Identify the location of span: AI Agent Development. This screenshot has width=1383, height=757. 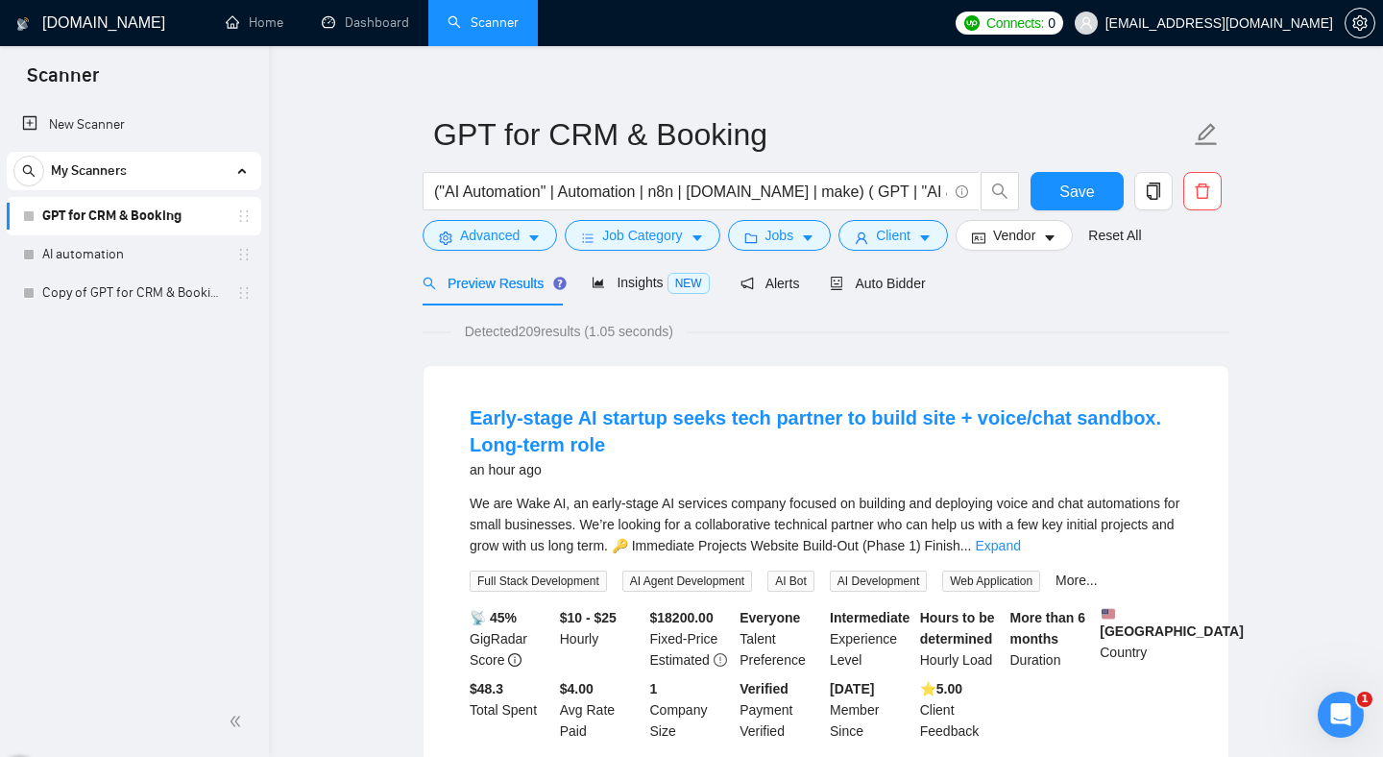
(687, 581).